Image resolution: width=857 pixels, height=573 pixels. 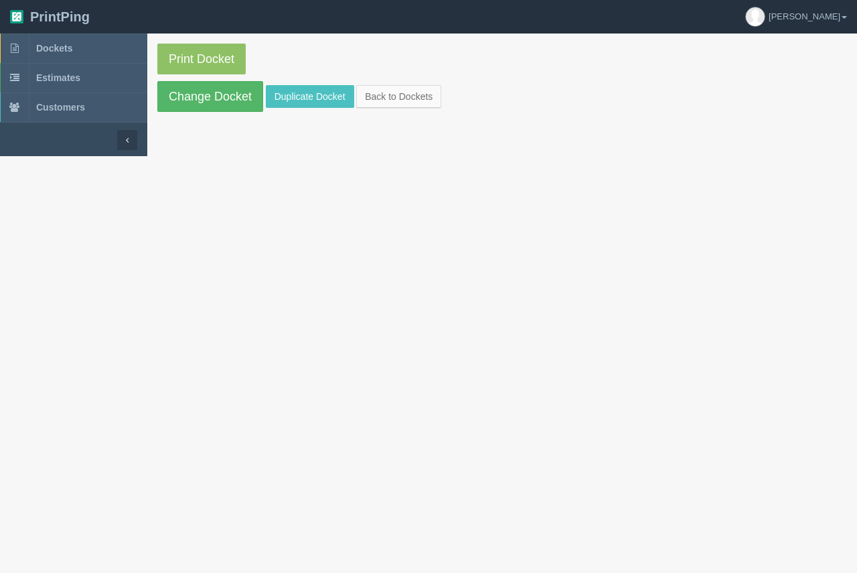 What do you see at coordinates (54, 48) in the screenshot?
I see `span: Dockets` at bounding box center [54, 48].